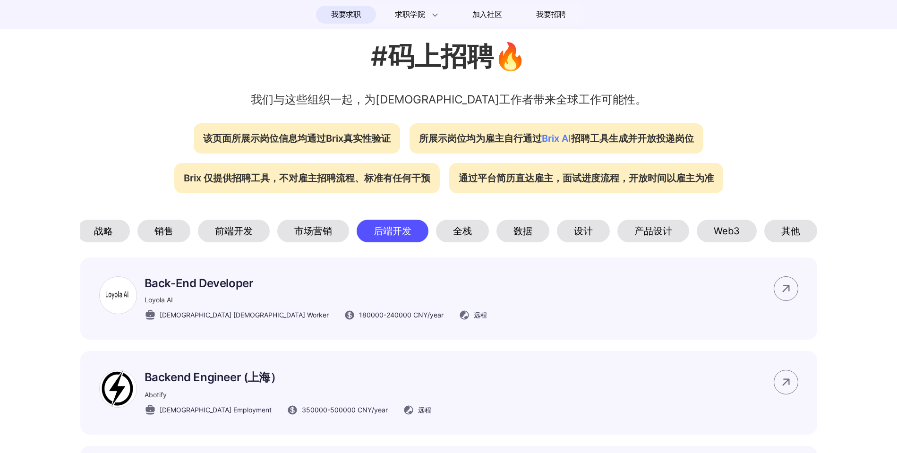 The image size is (897, 453). I want to click on p: Back-End Developer, so click(316, 283).